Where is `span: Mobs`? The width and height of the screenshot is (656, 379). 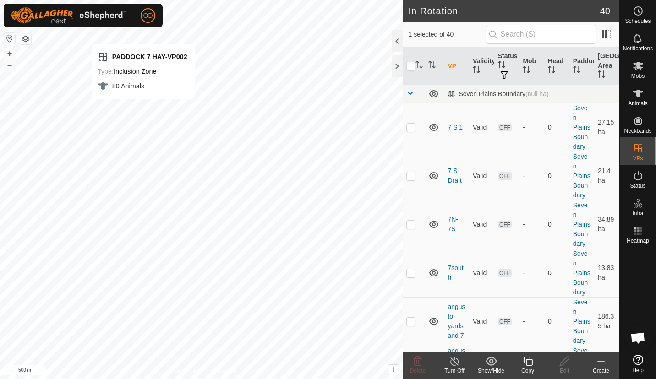 span: Mobs is located at coordinates (638, 76).